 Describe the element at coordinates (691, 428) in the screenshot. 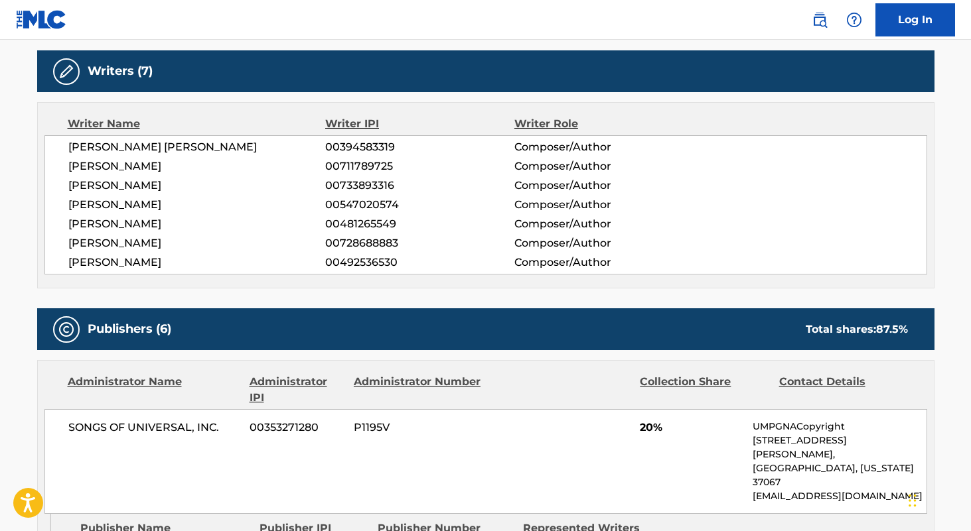

I see `span: 20%` at that location.